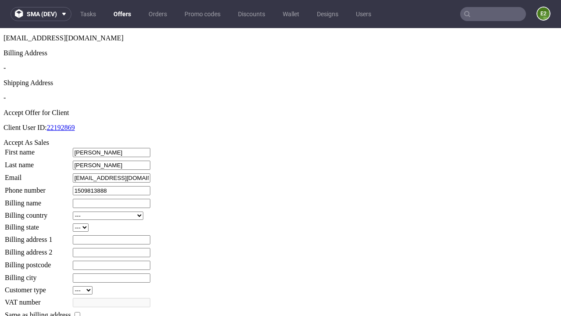  Describe the element at coordinates (363, 14) in the screenshot. I see `a: Users` at that location.